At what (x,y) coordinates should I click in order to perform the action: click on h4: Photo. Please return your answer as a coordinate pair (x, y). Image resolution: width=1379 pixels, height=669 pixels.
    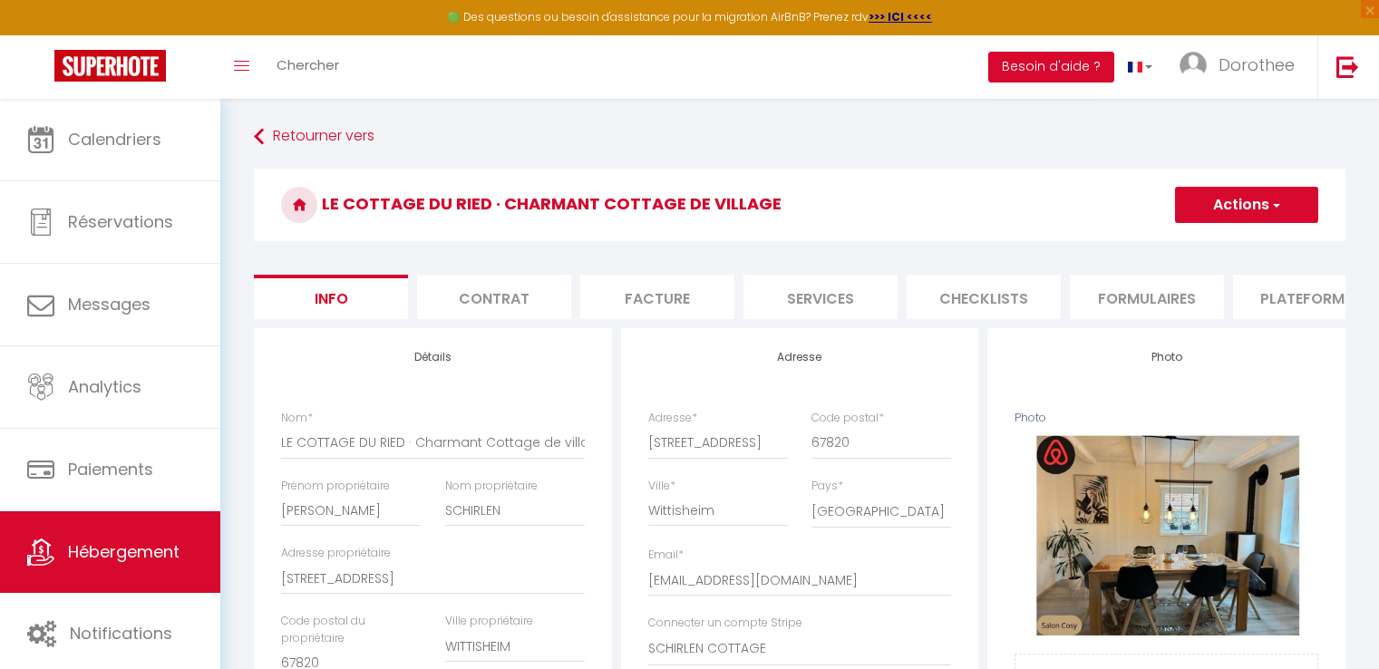
    Looking at the image, I should click on (1166, 357).